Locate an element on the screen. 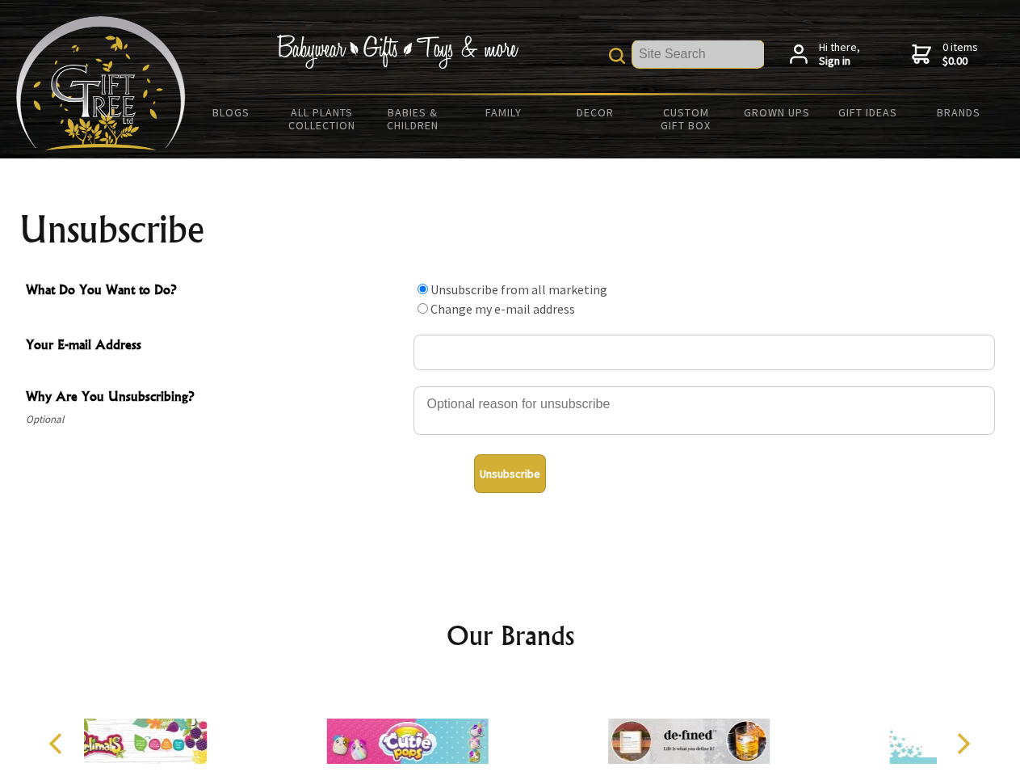  a: Hi there,Sign in is located at coordinates (825, 54).